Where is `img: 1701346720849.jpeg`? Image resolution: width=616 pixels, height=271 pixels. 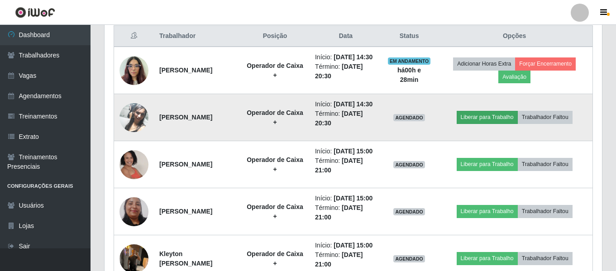
img: 1701346720849.jpeg is located at coordinates (134, 211).